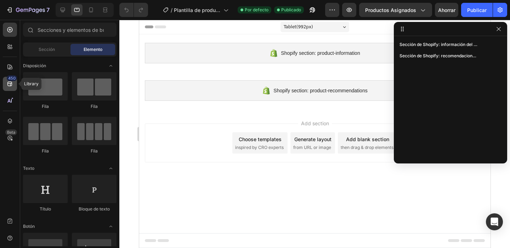  I want to click on span: then drag & drop elements, so click(228, 128).